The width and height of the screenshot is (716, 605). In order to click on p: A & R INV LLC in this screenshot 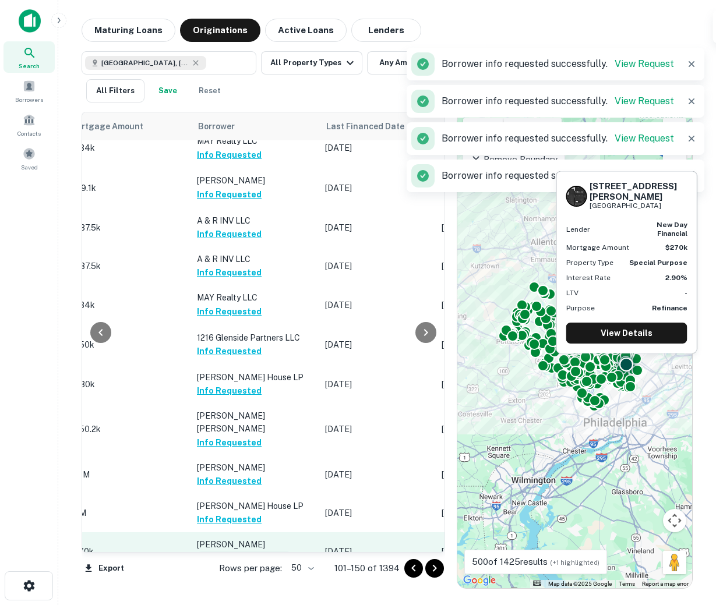, I will do `click(255, 259)`.